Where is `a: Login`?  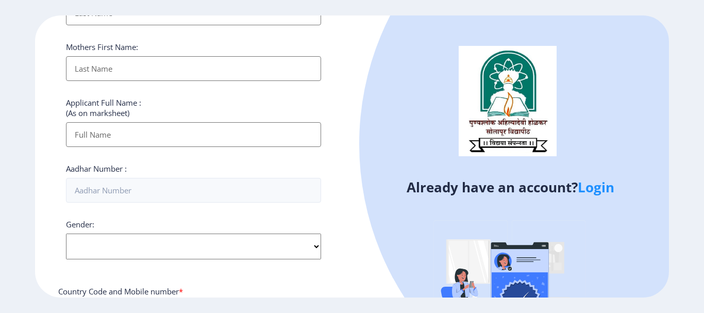 a: Login is located at coordinates (596, 187).